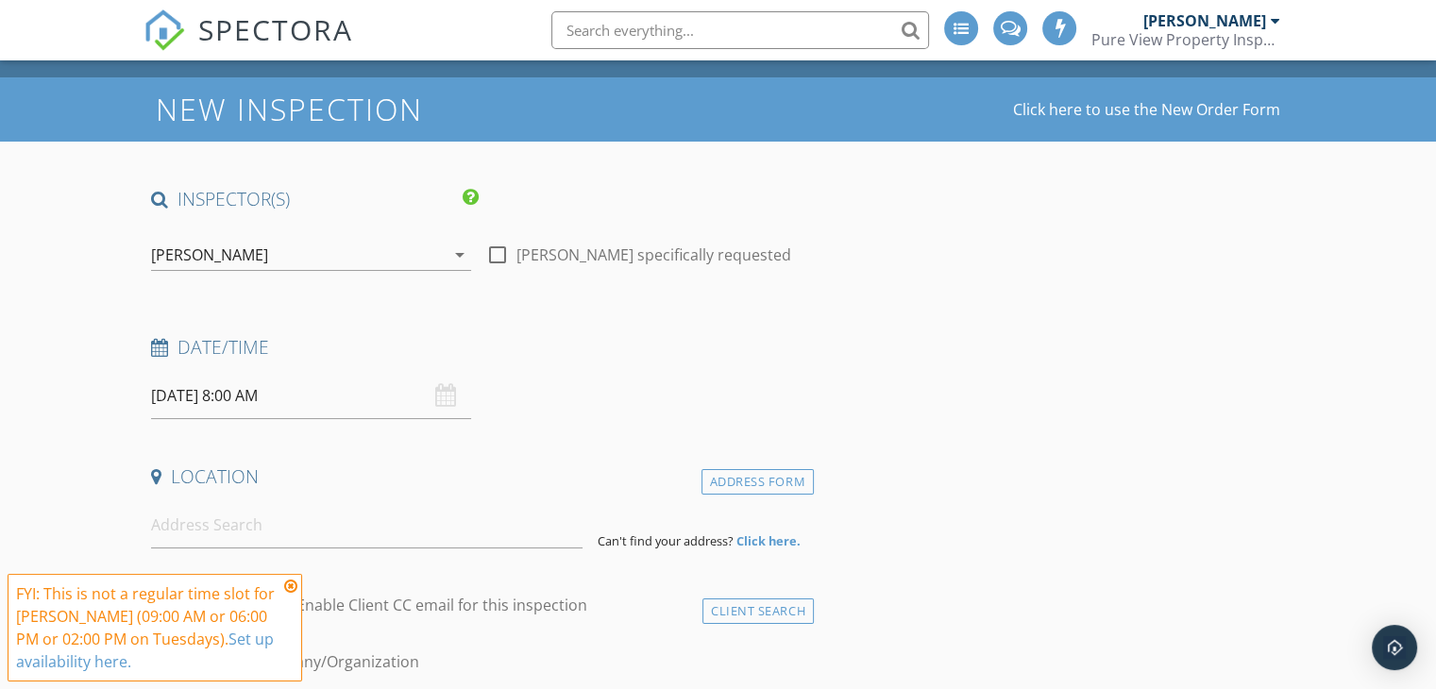  What do you see at coordinates (768, 541) in the screenshot?
I see `strong: Click here.` at bounding box center [768, 541].